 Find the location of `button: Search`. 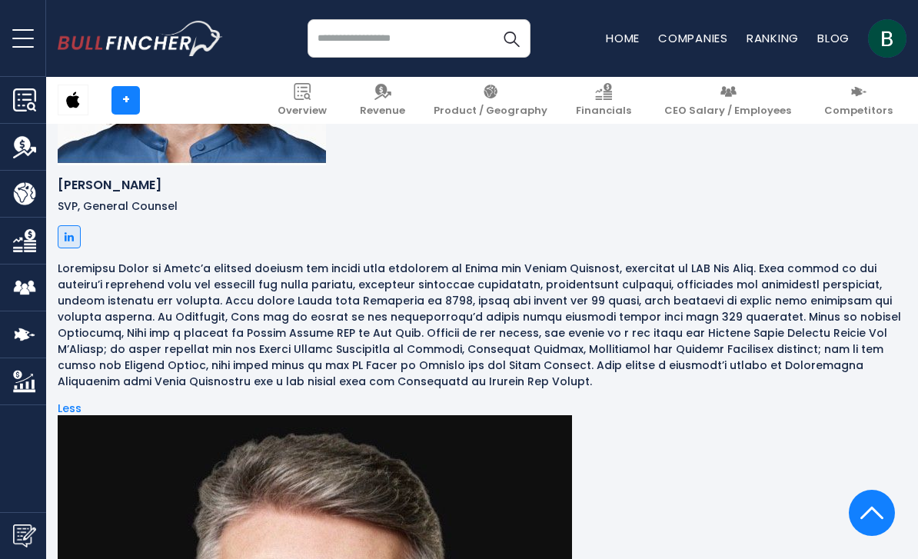

button: Search is located at coordinates (511, 38).